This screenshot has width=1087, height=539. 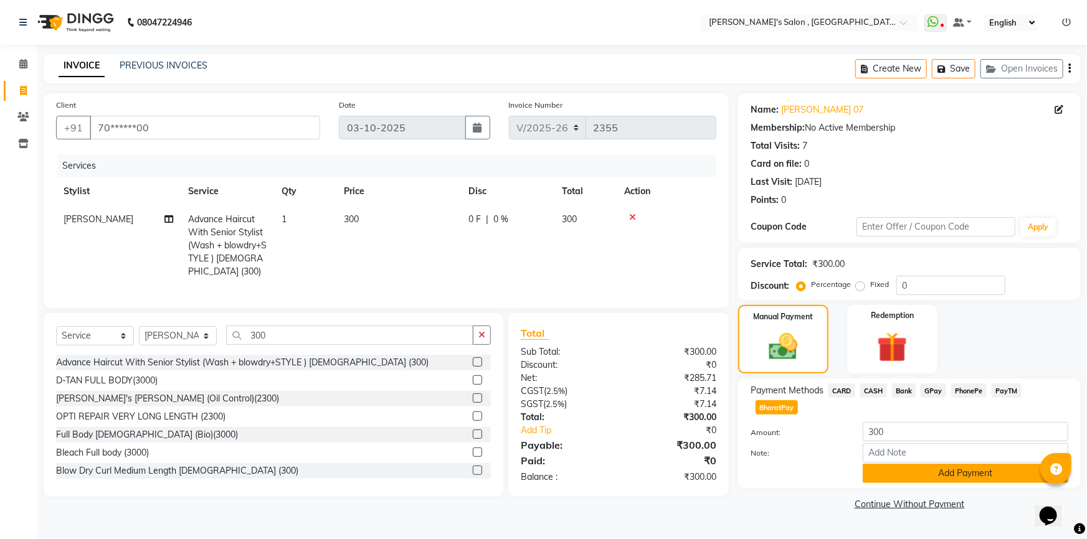 I want to click on input: Enter Offer / Coupon Code, so click(x=936, y=227).